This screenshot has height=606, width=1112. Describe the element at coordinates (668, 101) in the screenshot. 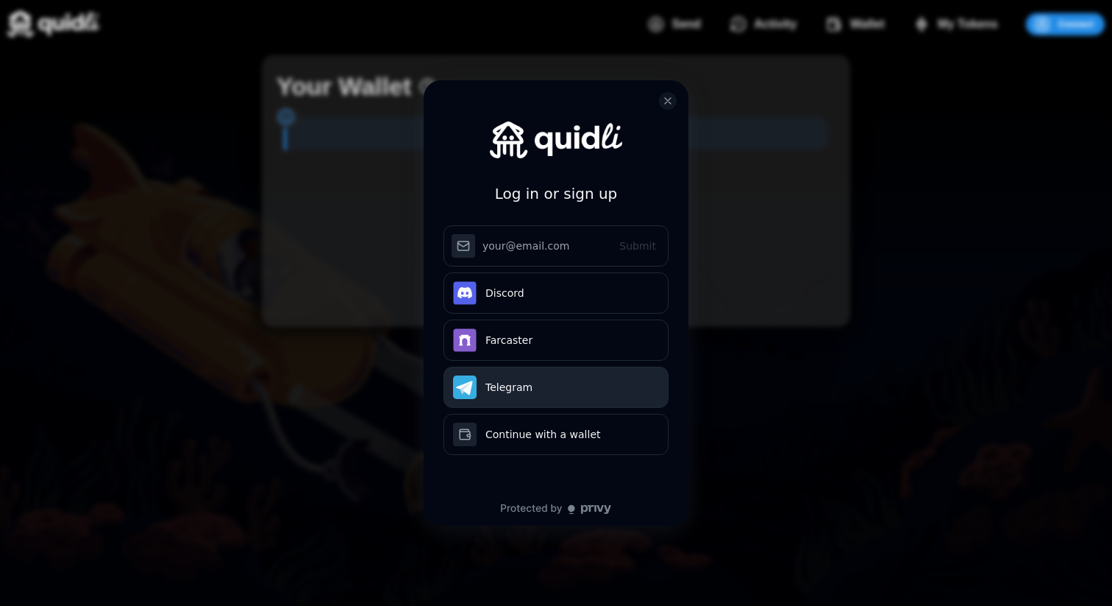

I see `button: close modal` at that location.